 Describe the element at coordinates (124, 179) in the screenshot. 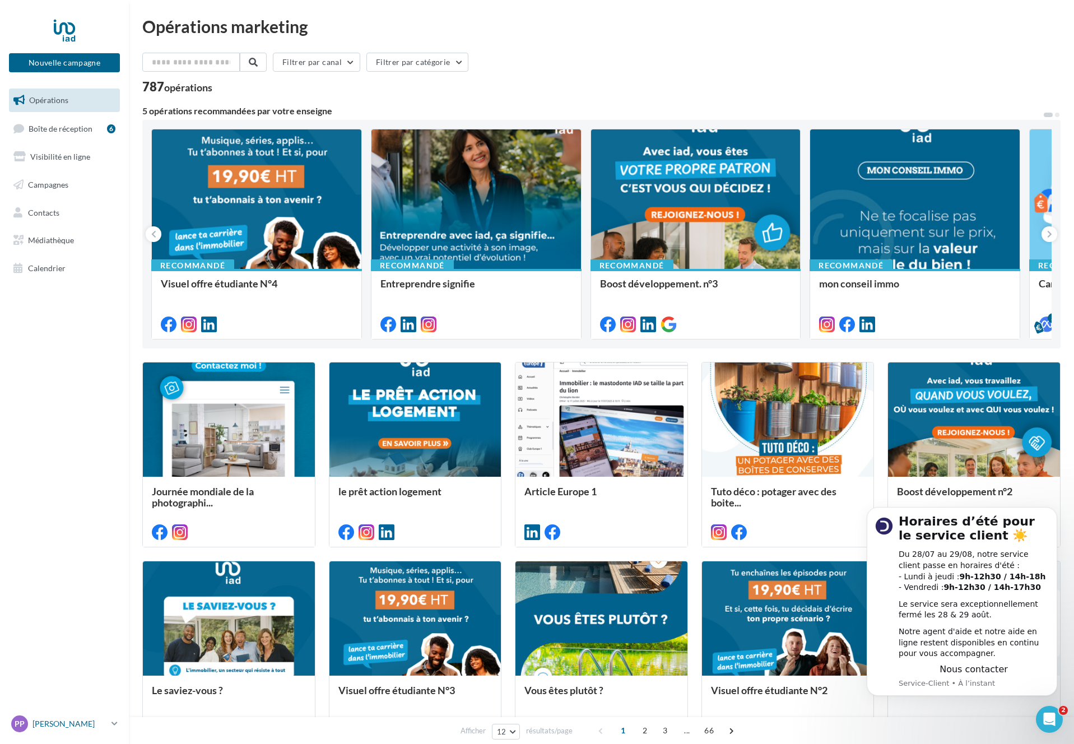

I see `a: Nous contacter` at that location.